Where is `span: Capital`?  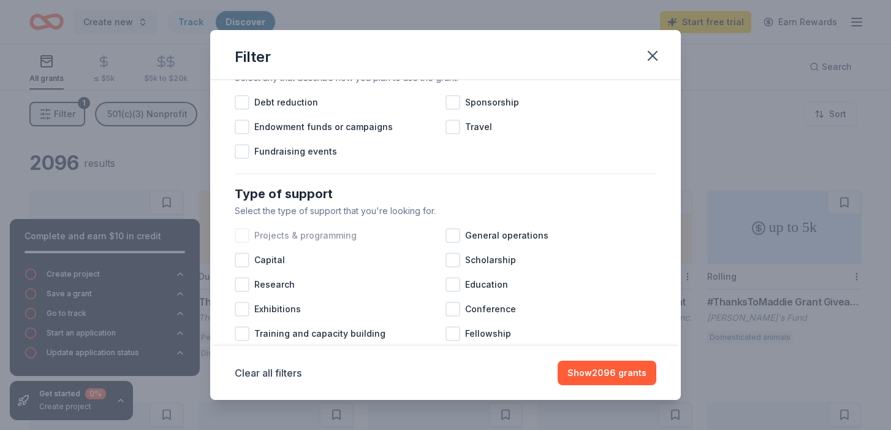
span: Capital is located at coordinates (270, 260).